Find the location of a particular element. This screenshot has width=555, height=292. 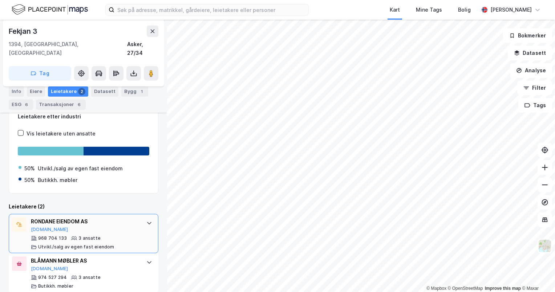

div: Datasett is located at coordinates (105, 92).